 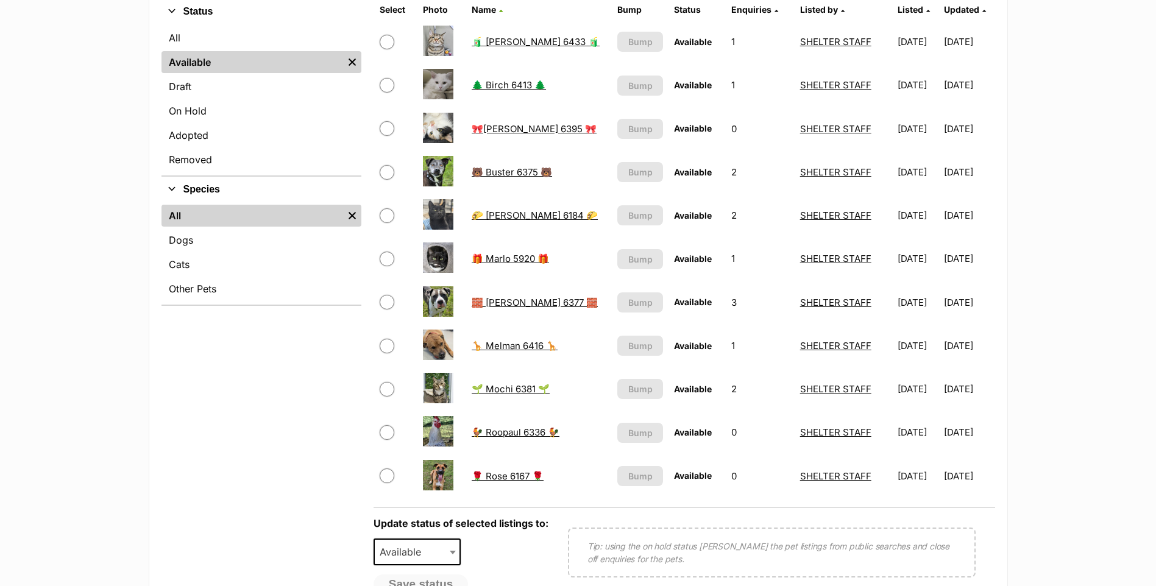 I want to click on td: 3, so click(x=760, y=302).